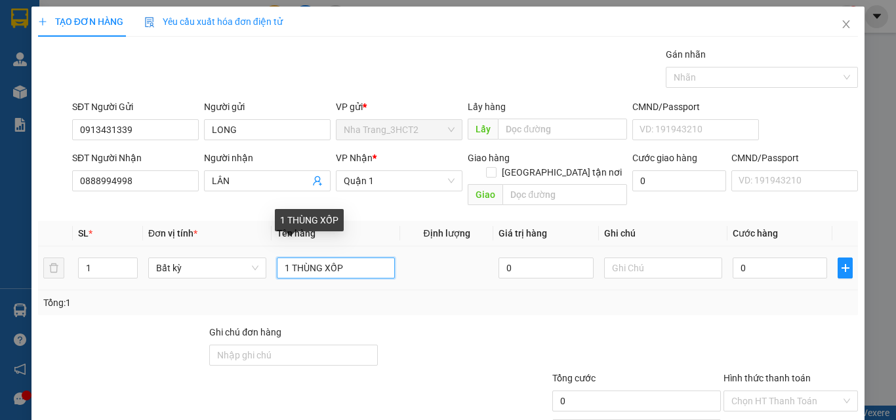 The height and width of the screenshot is (420, 896). Describe the element at coordinates (293, 355) in the screenshot. I see `input: Ghi chú đơn hàng` at that location.